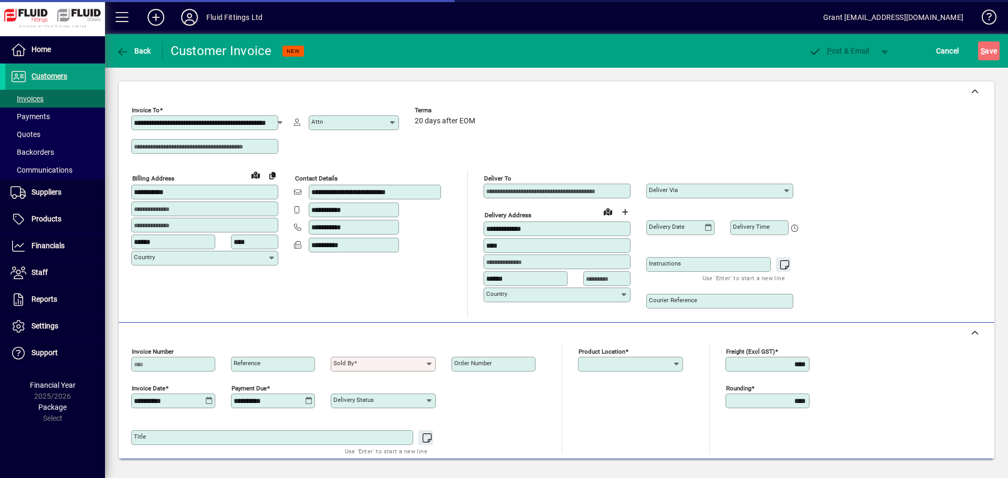  I want to click on span: Payments, so click(30, 117).